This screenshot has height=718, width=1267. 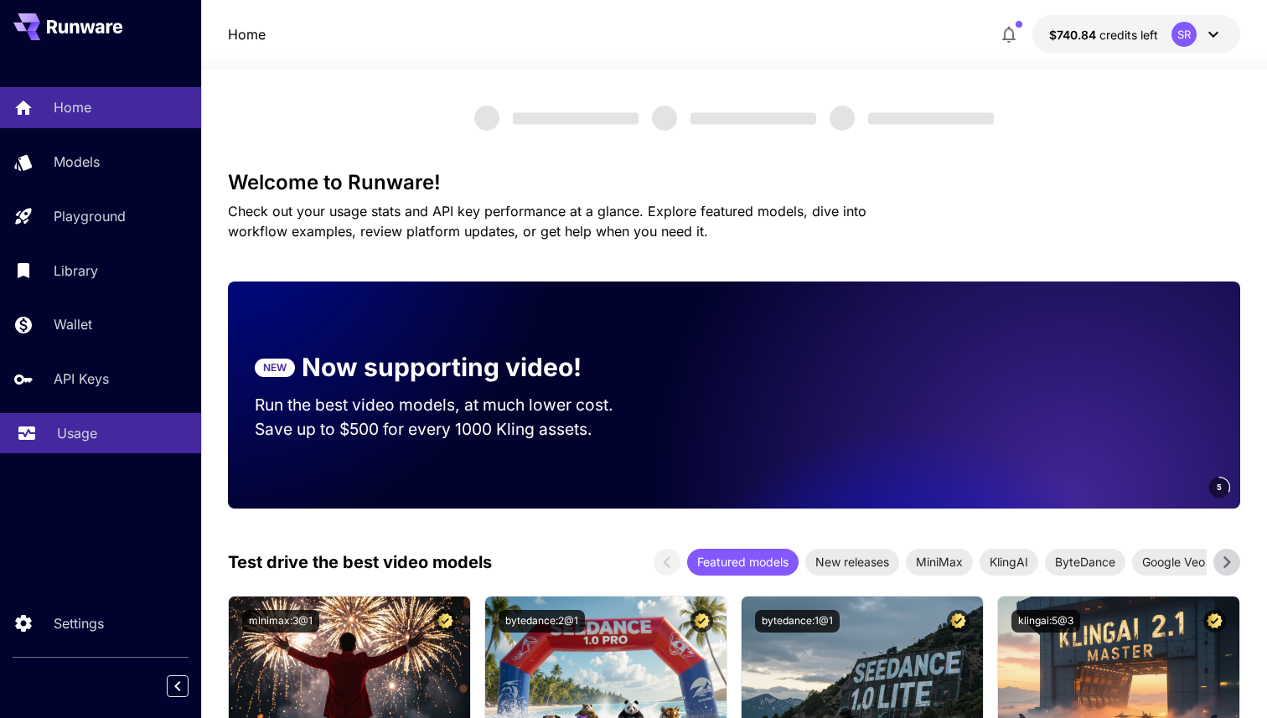 I want to click on div: Featured models, so click(x=743, y=562).